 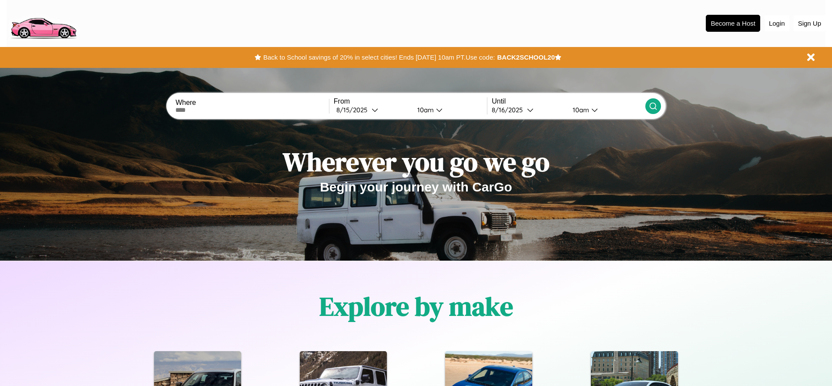 What do you see at coordinates (809, 23) in the screenshot?
I see `button: Sign Up` at bounding box center [809, 23].